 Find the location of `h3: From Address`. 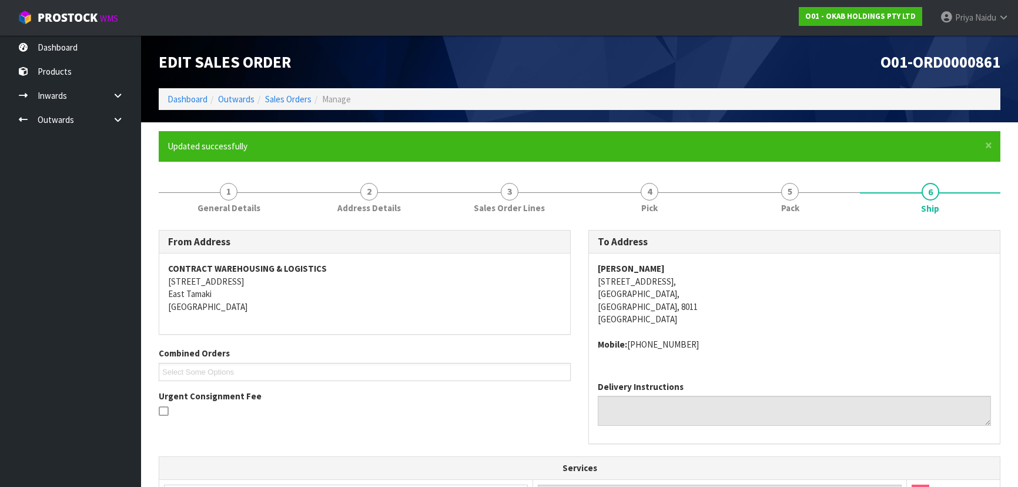

h3: From Address is located at coordinates (364, 242).